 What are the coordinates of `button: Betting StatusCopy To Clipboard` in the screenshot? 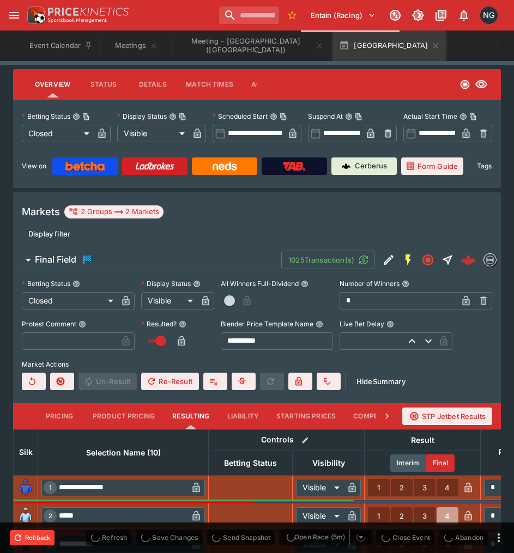 It's located at (76, 117).